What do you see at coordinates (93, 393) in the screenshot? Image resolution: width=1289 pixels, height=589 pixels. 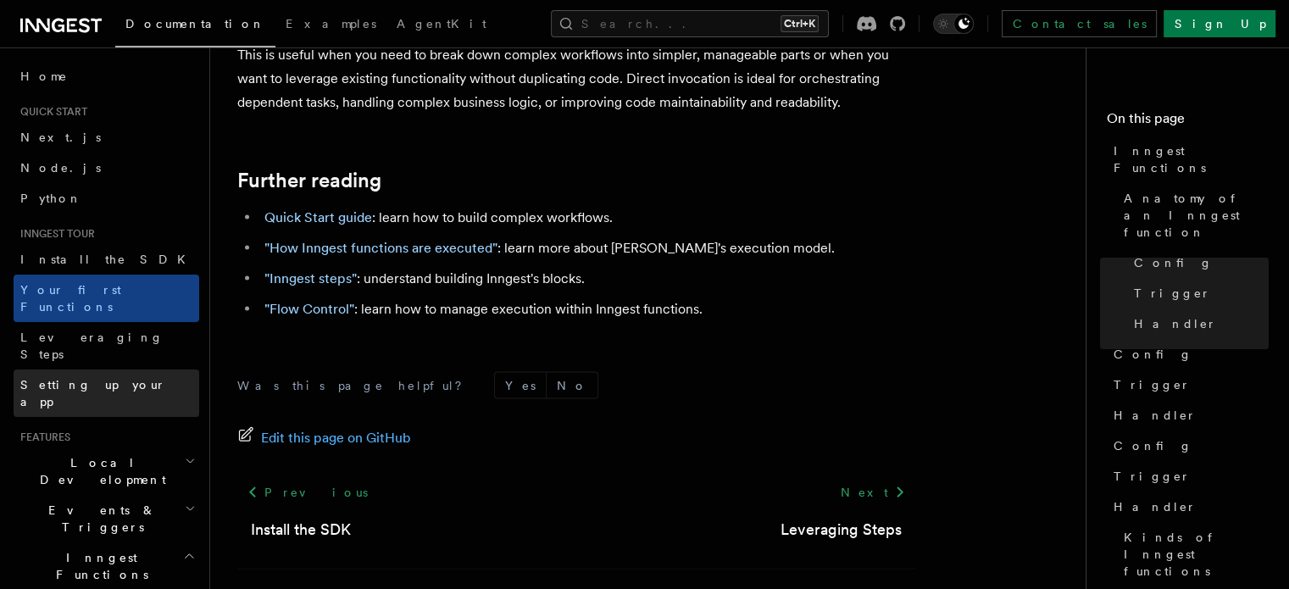 I see `span: Setting up your app` at bounding box center [93, 393].